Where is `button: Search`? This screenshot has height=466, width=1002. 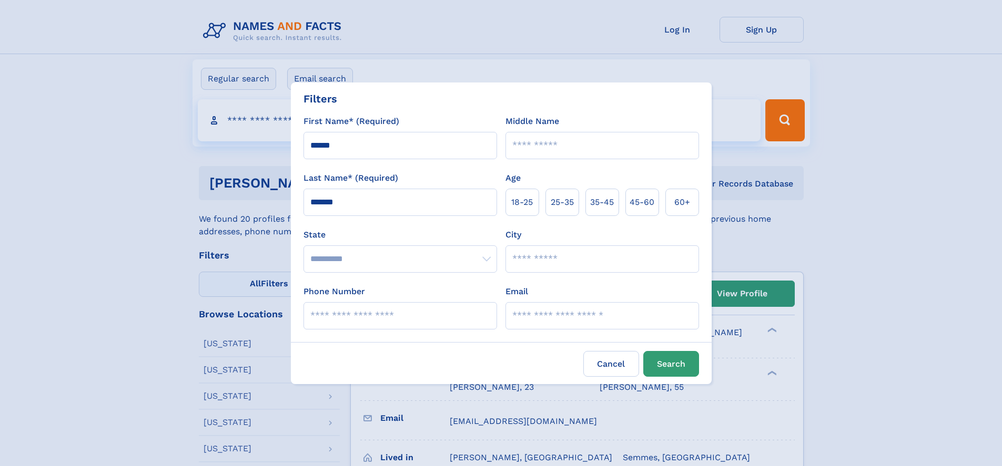
button: Search is located at coordinates (671, 364).